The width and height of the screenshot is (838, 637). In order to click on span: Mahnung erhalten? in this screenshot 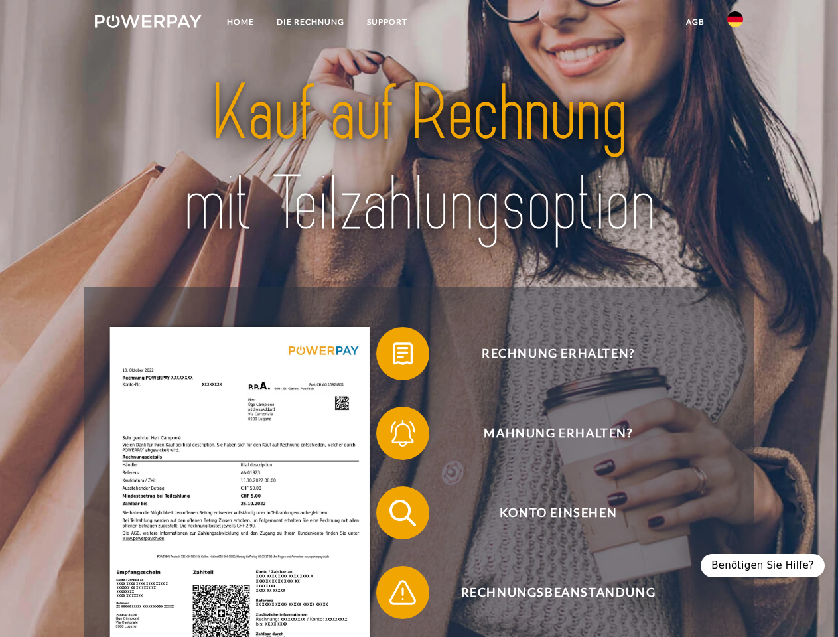, I will do `click(558, 433)`.